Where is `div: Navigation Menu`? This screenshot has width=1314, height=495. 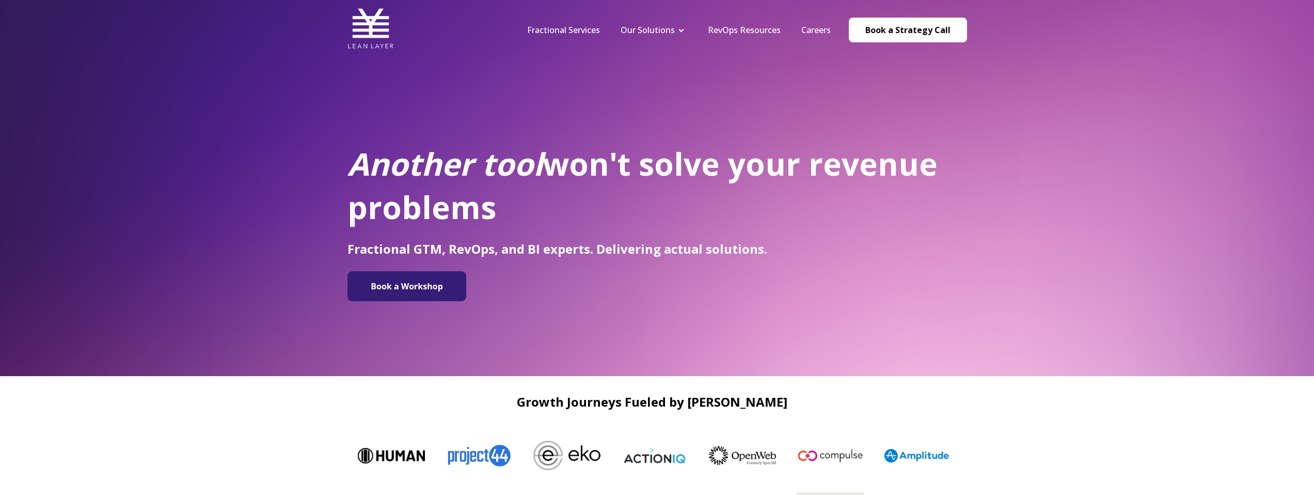
div: Navigation Menu is located at coordinates (679, 30).